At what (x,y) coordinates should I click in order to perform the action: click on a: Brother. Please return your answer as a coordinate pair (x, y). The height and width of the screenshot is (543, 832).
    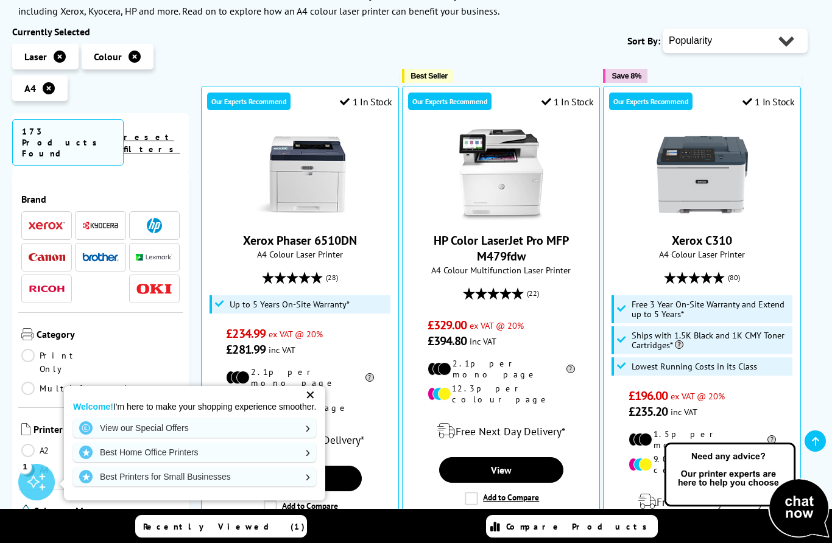
    Looking at the image, I should click on (100, 257).